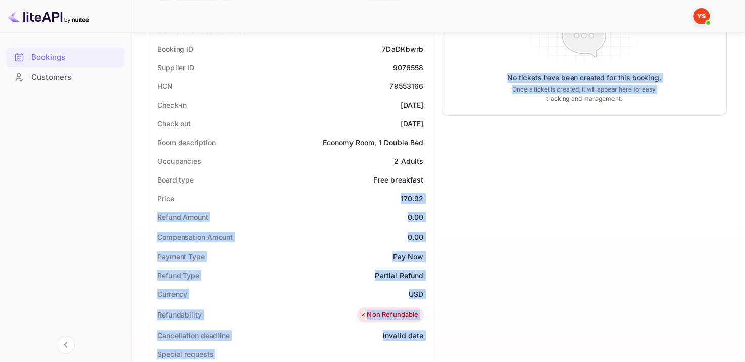  I want to click on div: Room description, so click(186, 142).